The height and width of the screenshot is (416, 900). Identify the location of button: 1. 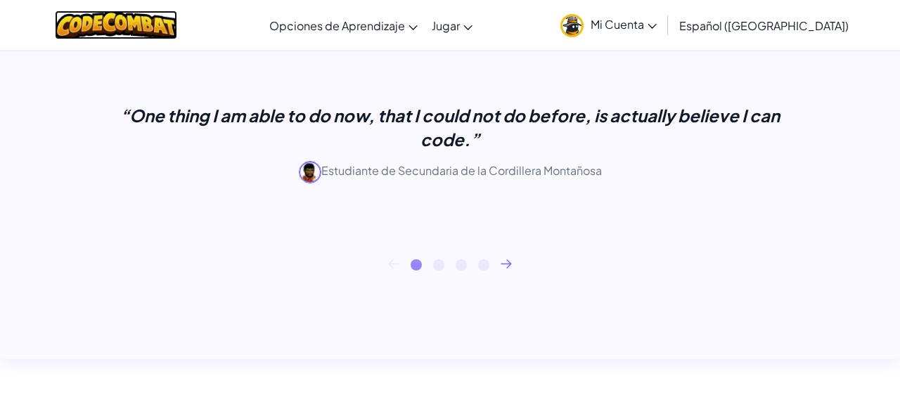
(416, 265).